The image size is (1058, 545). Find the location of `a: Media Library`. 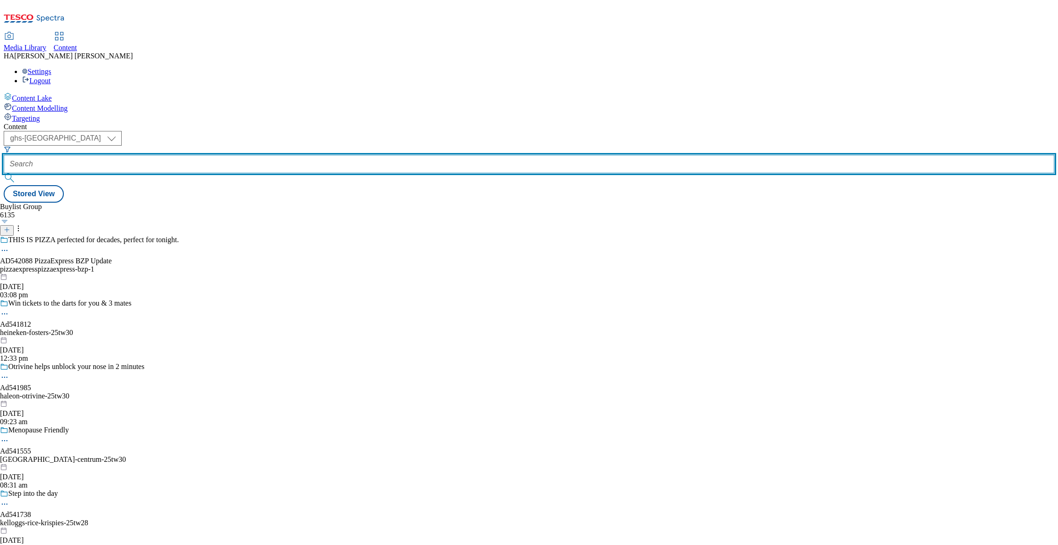

a: Media Library is located at coordinates (25, 42).